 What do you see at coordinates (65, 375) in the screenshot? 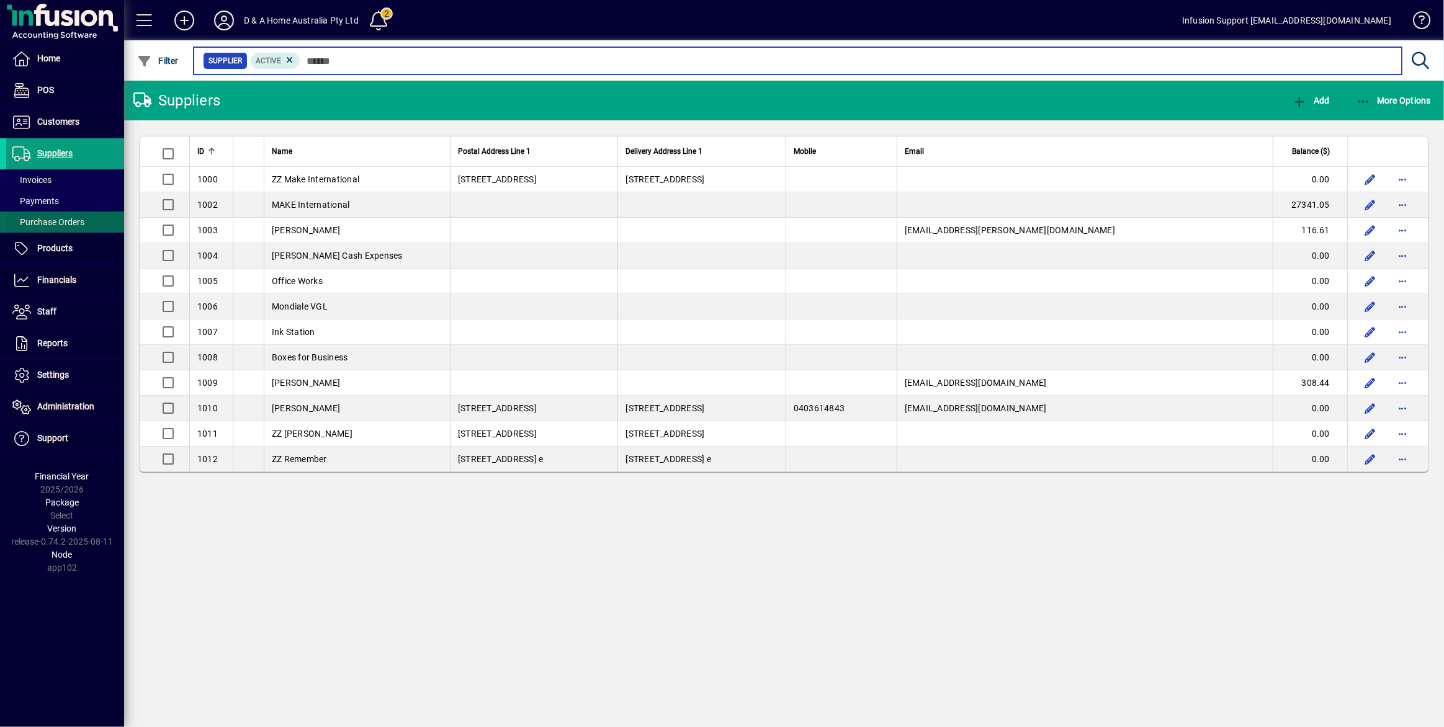
I see `a: Settings` at bounding box center [65, 375].